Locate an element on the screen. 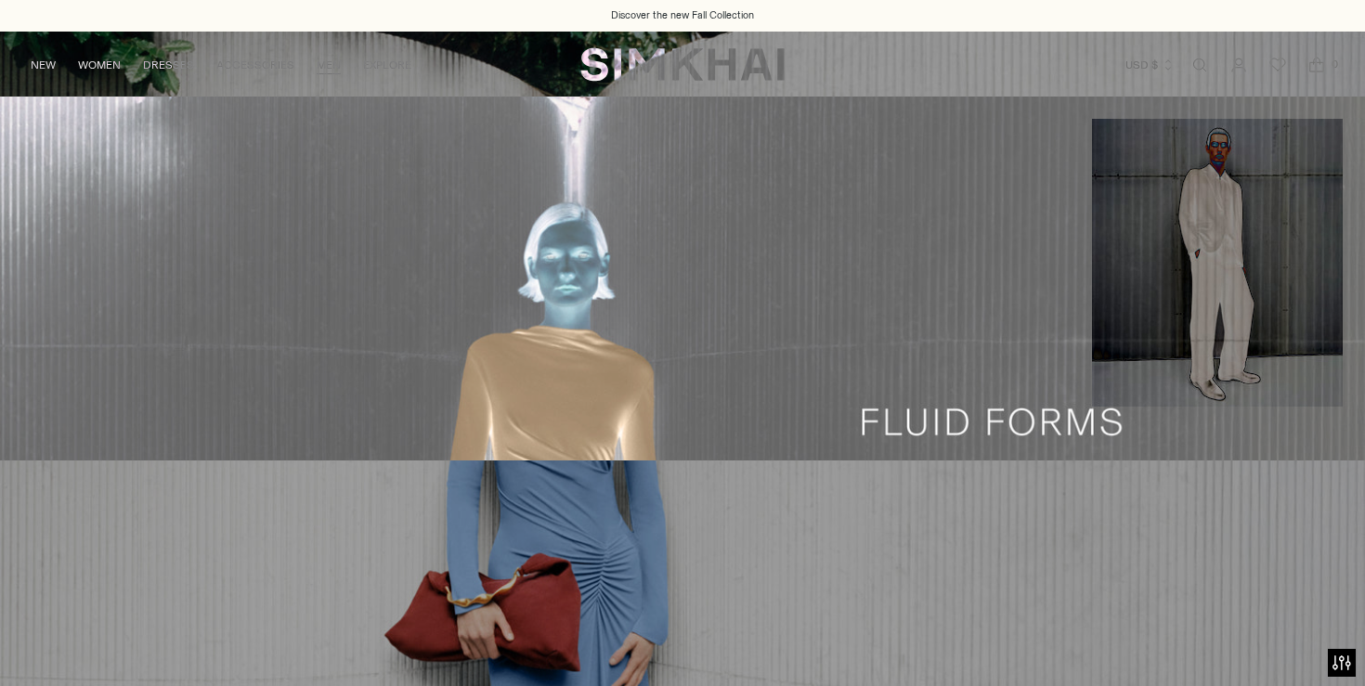 This screenshot has height=686, width=1365. a: Open cart modal is located at coordinates (1317, 65).